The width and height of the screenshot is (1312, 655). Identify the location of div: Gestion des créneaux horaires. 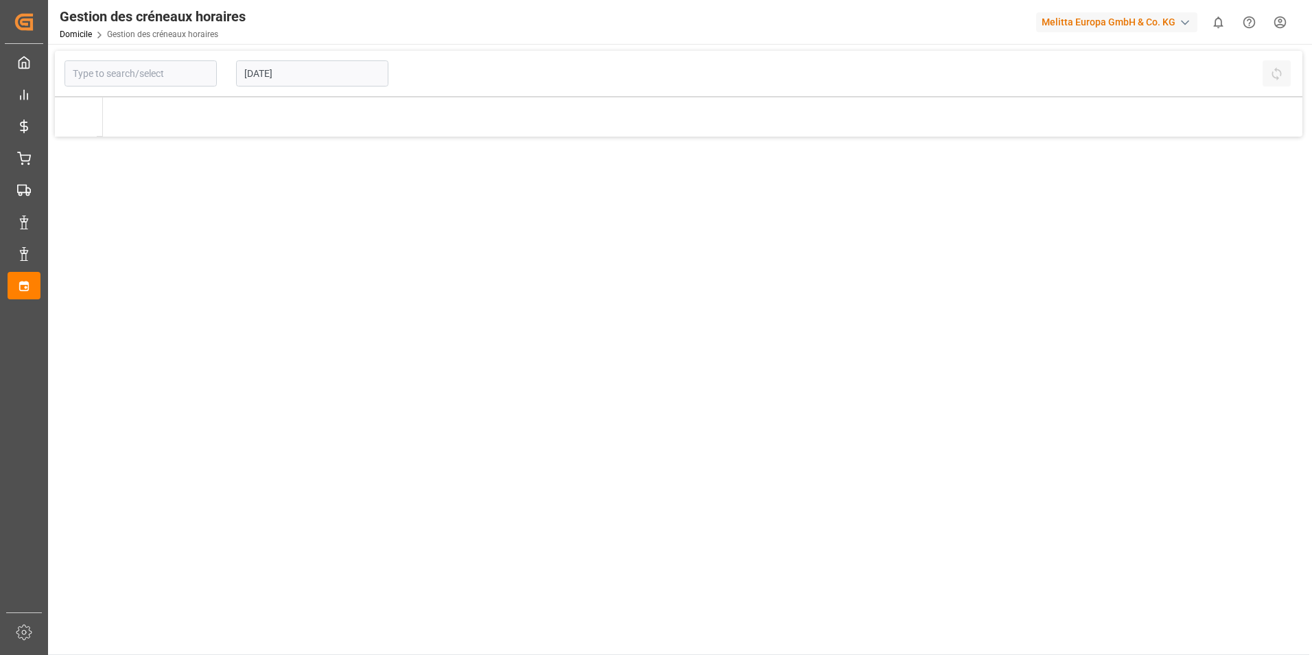
(152, 16).